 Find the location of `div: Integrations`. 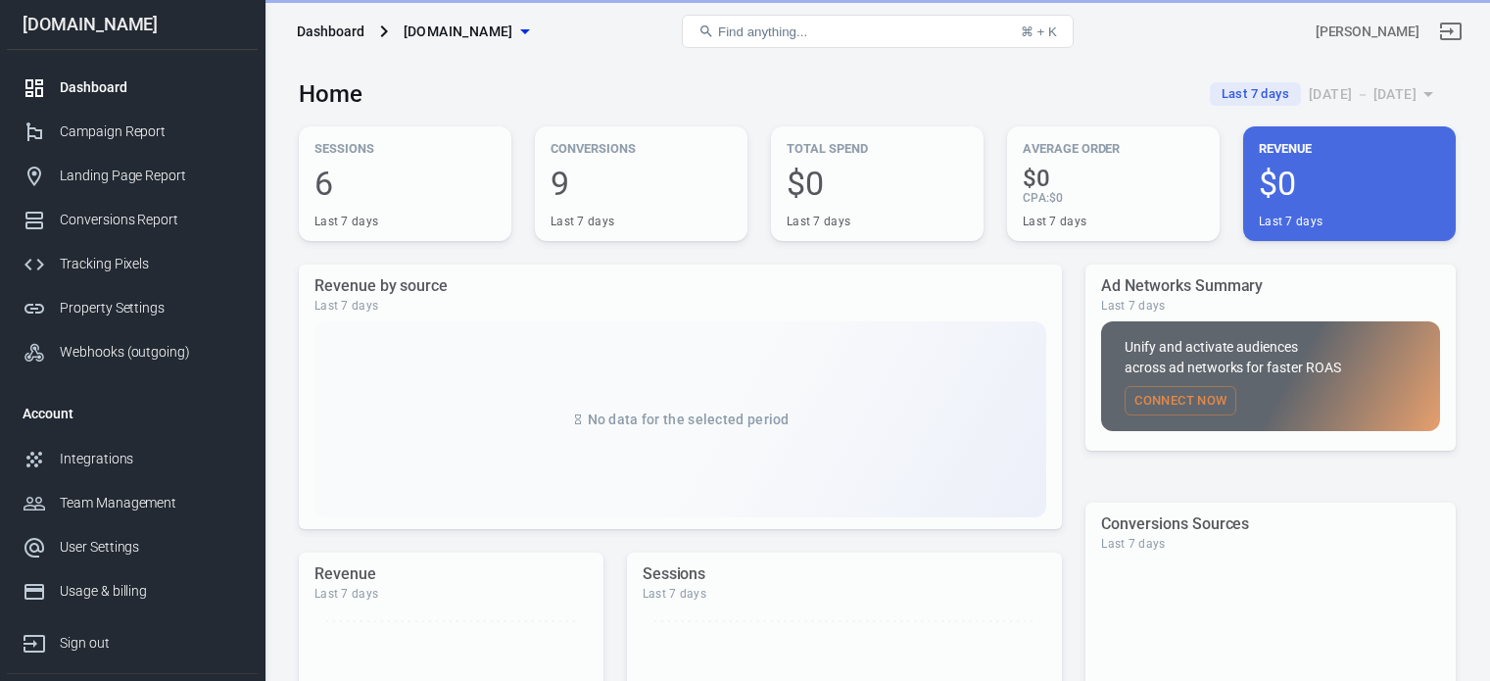

div: Integrations is located at coordinates (151, 458).